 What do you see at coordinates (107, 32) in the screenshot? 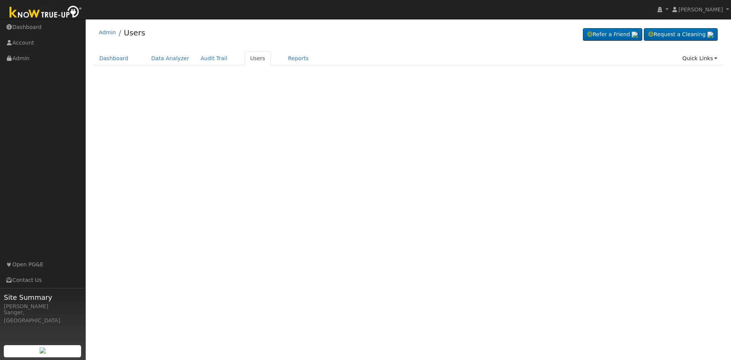
I see `a: Admin` at bounding box center [107, 32].